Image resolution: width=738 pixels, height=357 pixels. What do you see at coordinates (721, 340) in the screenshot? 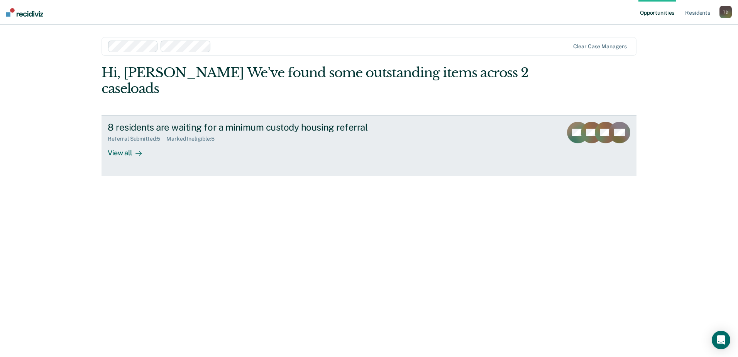
I see `div: Open Intercom Messenger` at bounding box center [721, 340].